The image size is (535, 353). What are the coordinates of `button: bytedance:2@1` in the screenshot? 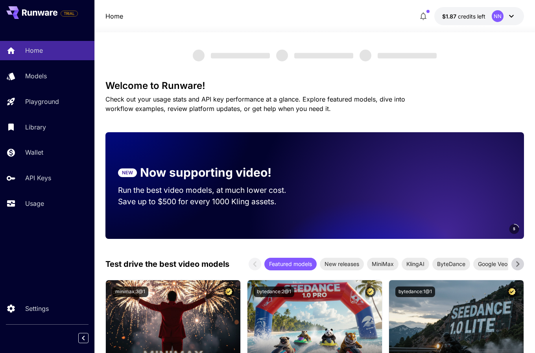 It's located at (274, 291).